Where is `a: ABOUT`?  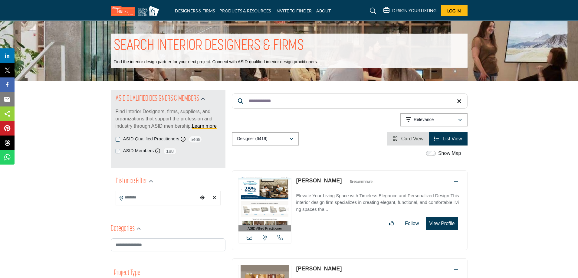 a: ABOUT is located at coordinates (324, 11).